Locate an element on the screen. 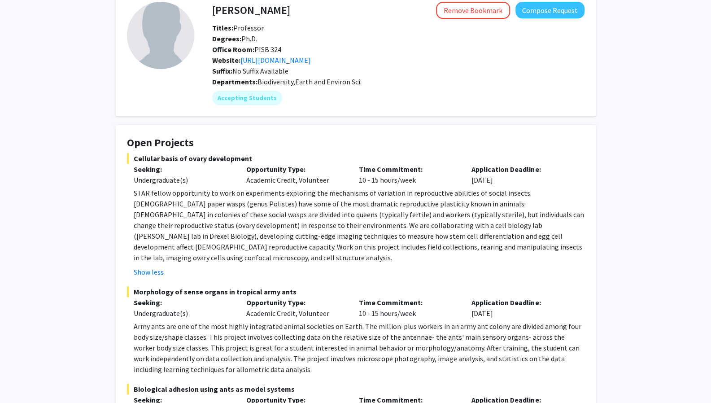  span: Biodiversity,Earth and Environ Sci. is located at coordinates (310, 82).